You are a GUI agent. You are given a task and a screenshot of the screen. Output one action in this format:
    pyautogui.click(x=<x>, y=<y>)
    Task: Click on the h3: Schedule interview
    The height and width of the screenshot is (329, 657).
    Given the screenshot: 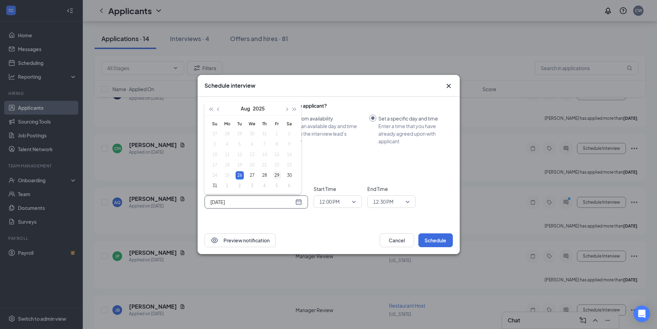 What is the action you would take?
    pyautogui.click(x=230, y=86)
    